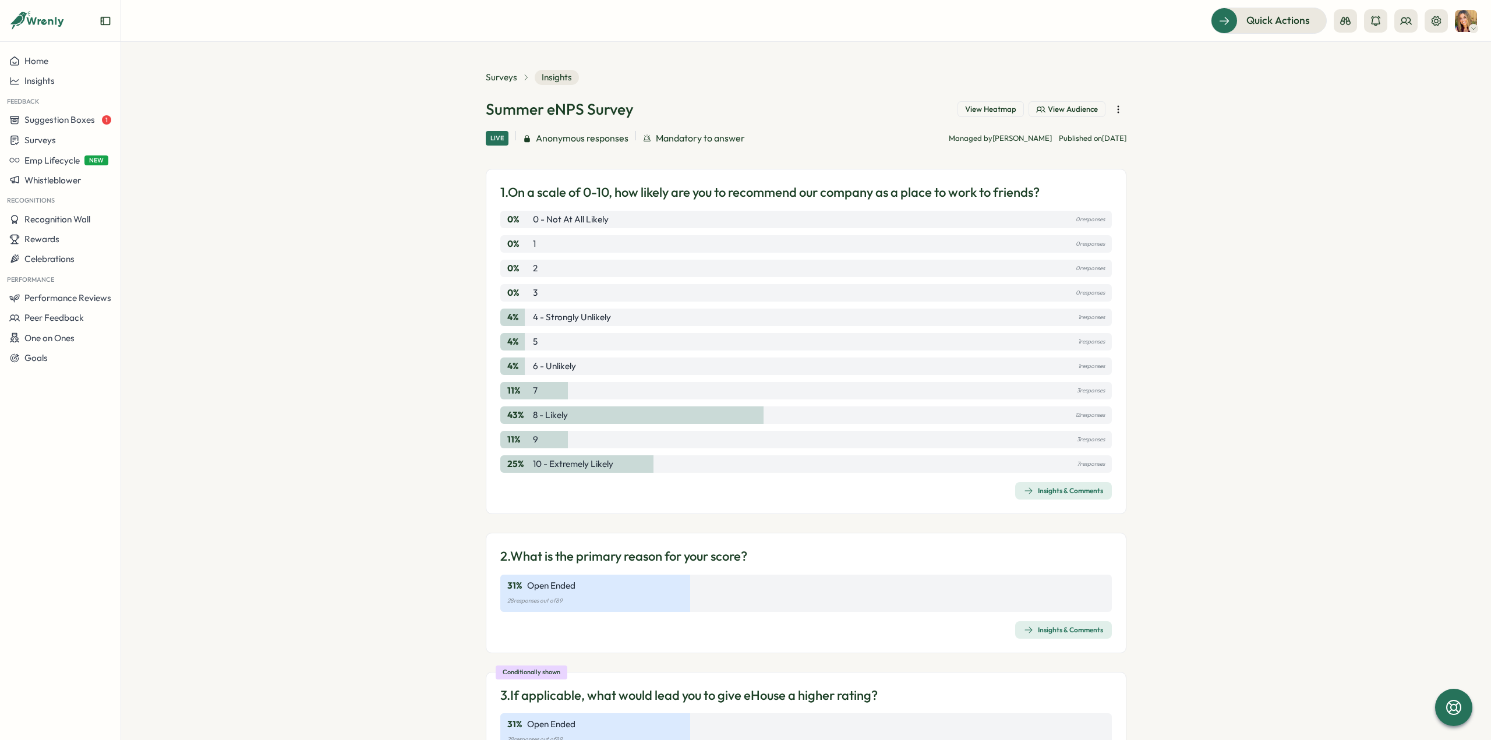 The height and width of the screenshot is (740, 1491). What do you see at coordinates (573, 464) in the screenshot?
I see `p: 10 - Extremely likely` at bounding box center [573, 464].